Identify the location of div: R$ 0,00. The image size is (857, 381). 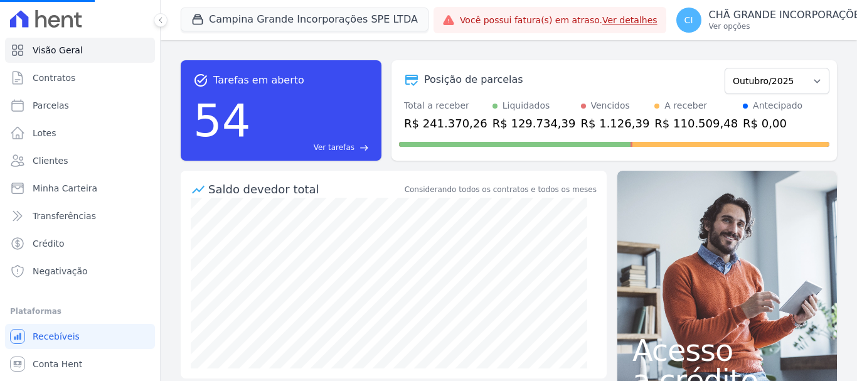
(772, 123).